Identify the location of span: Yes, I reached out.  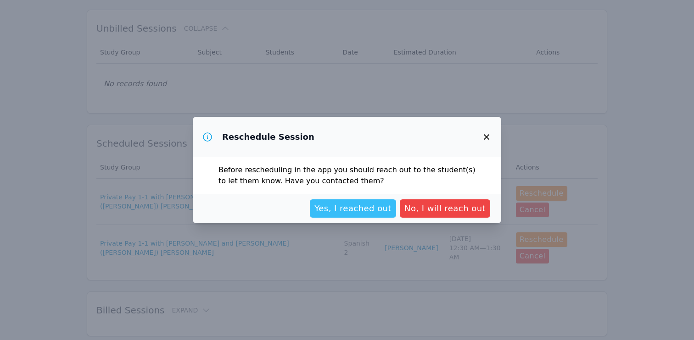
(353, 209).